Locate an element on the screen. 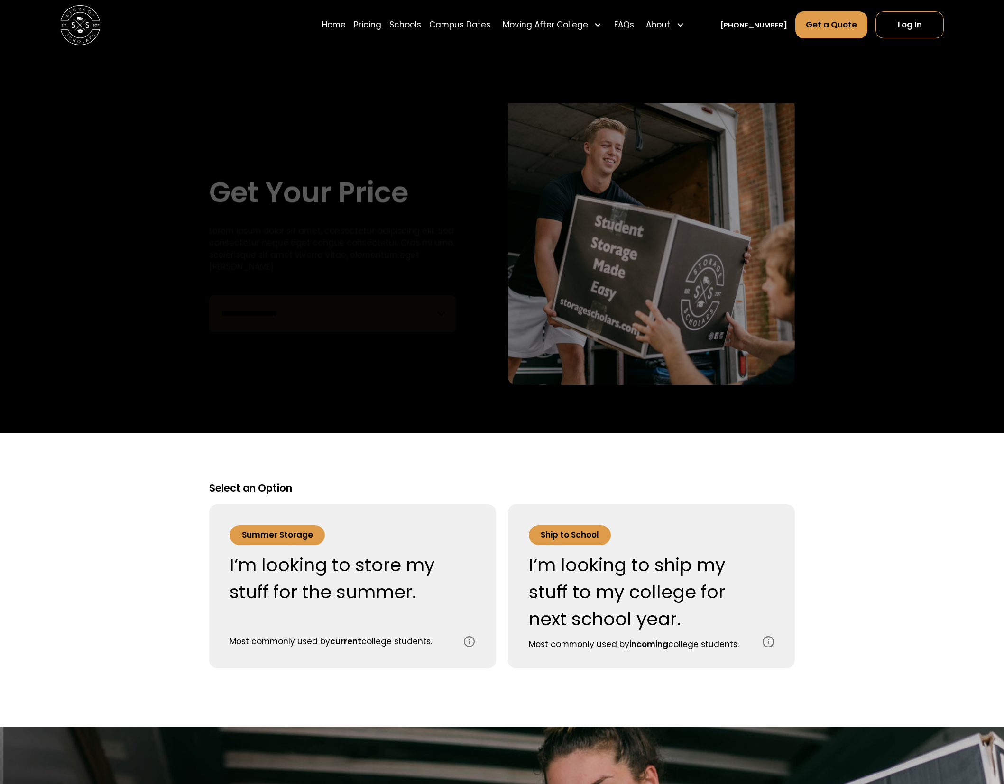 This screenshot has width=1004, height=784. a: Schools is located at coordinates (405, 25).